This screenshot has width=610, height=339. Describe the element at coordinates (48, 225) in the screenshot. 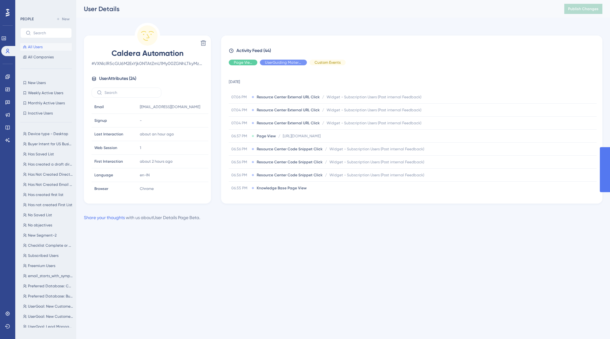

I see `button: No objectives` at that location.